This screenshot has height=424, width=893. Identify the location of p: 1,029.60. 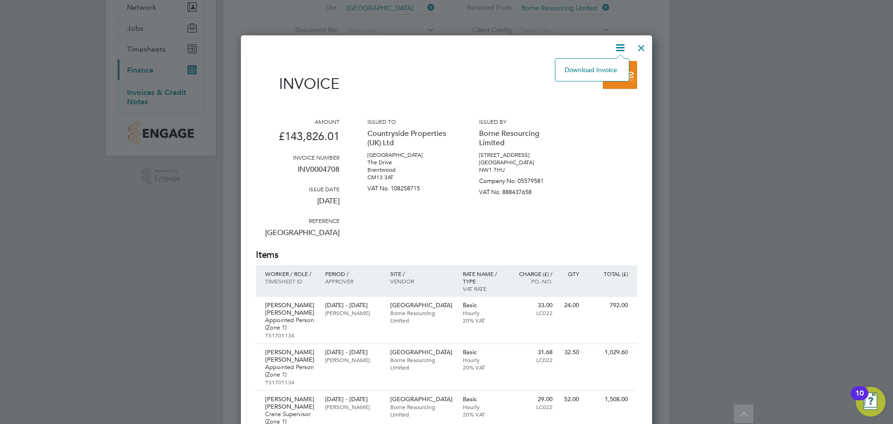
(608, 352).